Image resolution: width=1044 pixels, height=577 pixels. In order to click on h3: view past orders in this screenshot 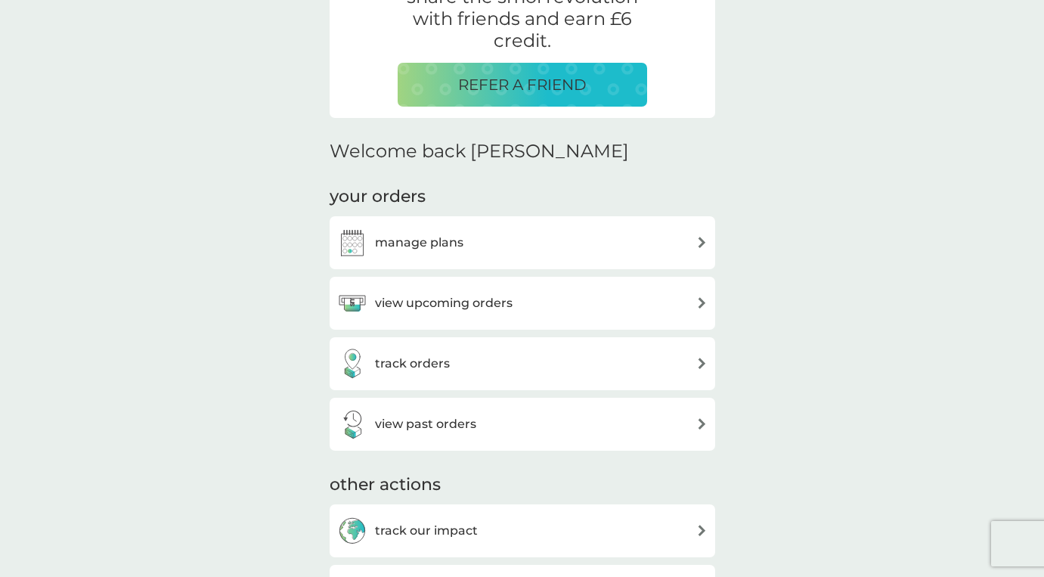, I will do `click(426, 424)`.